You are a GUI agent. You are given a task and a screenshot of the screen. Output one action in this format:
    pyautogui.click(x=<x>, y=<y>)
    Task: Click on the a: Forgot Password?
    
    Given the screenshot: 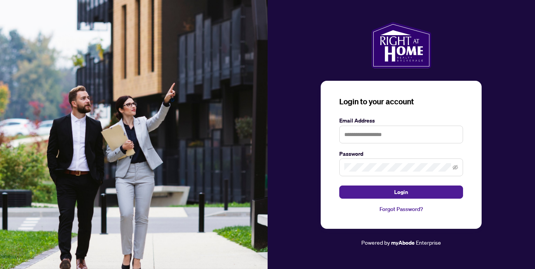 What is the action you would take?
    pyautogui.click(x=401, y=209)
    